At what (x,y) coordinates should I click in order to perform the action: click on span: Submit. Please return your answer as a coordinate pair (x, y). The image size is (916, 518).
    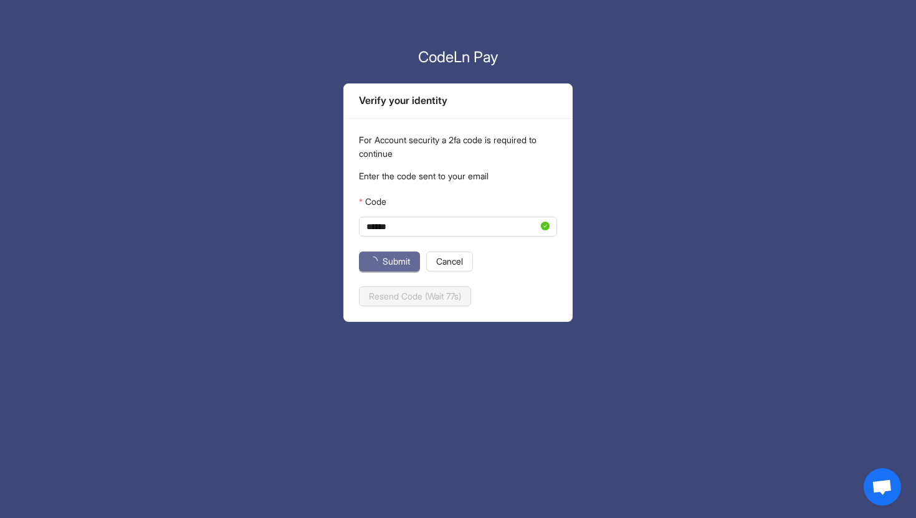
    Looking at the image, I should click on (396, 262).